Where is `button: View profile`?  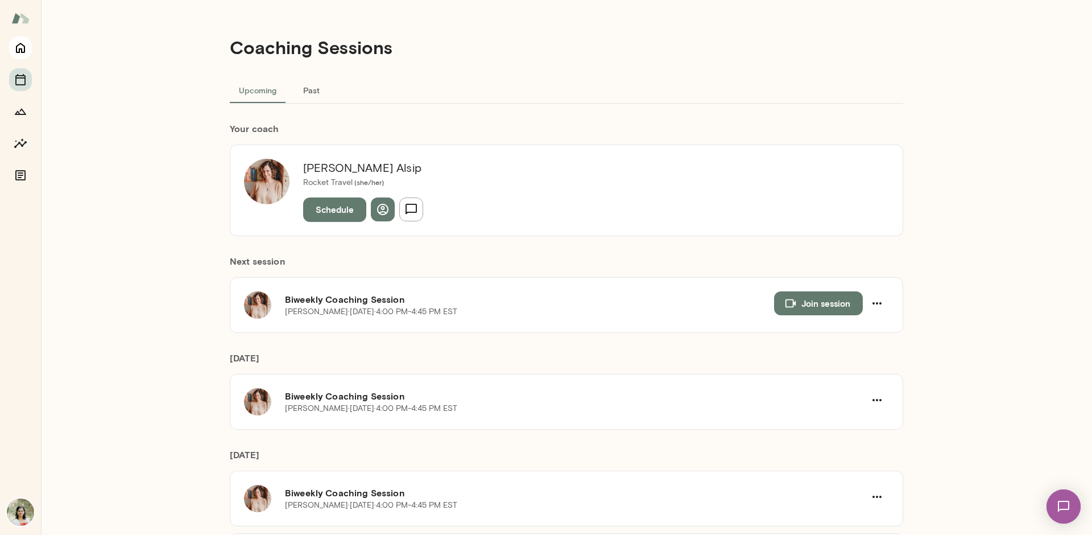 button: View profile is located at coordinates (383, 209).